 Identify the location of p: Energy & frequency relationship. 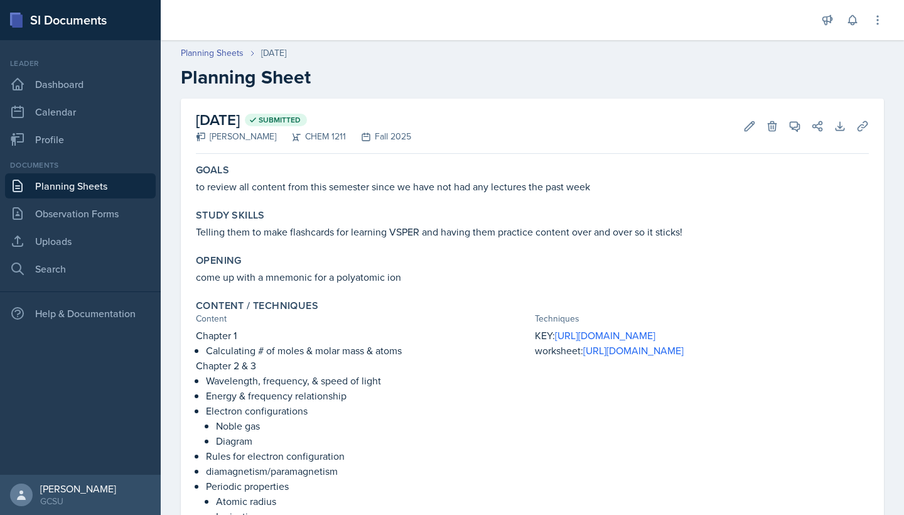
(368, 395).